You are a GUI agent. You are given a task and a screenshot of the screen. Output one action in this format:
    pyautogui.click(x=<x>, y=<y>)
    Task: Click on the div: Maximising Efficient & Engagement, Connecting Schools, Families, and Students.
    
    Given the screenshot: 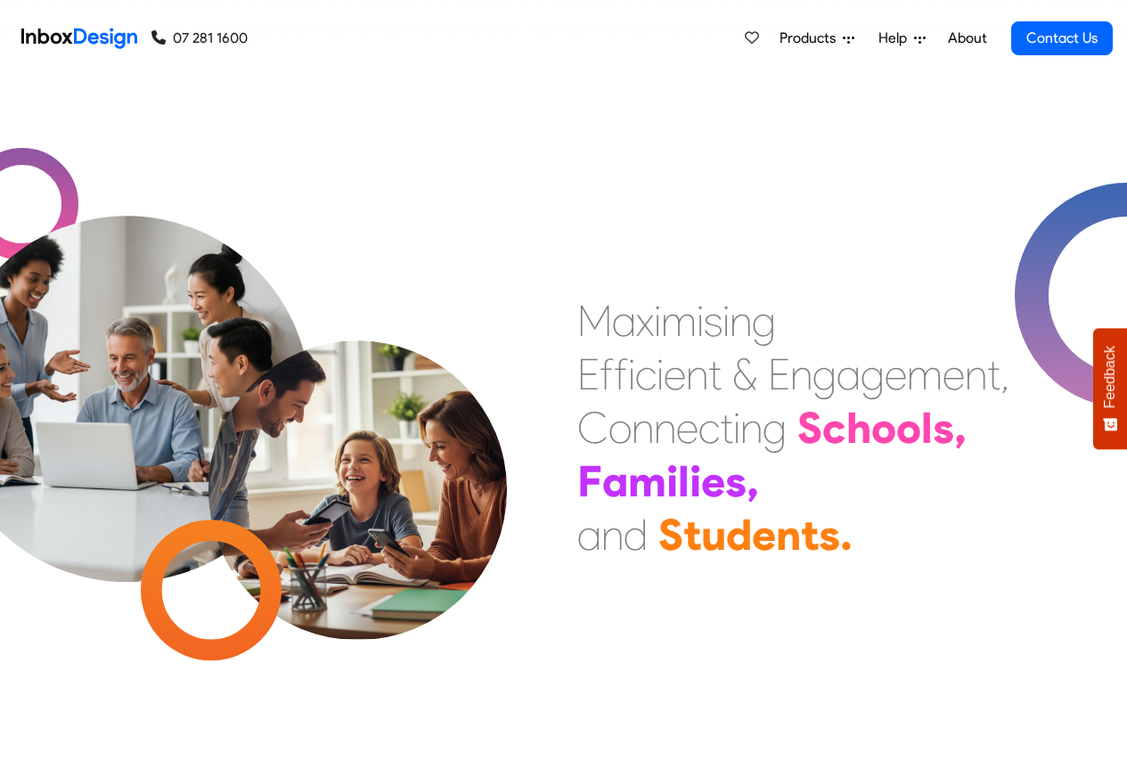 What is the action you would take?
    pyautogui.click(x=793, y=428)
    